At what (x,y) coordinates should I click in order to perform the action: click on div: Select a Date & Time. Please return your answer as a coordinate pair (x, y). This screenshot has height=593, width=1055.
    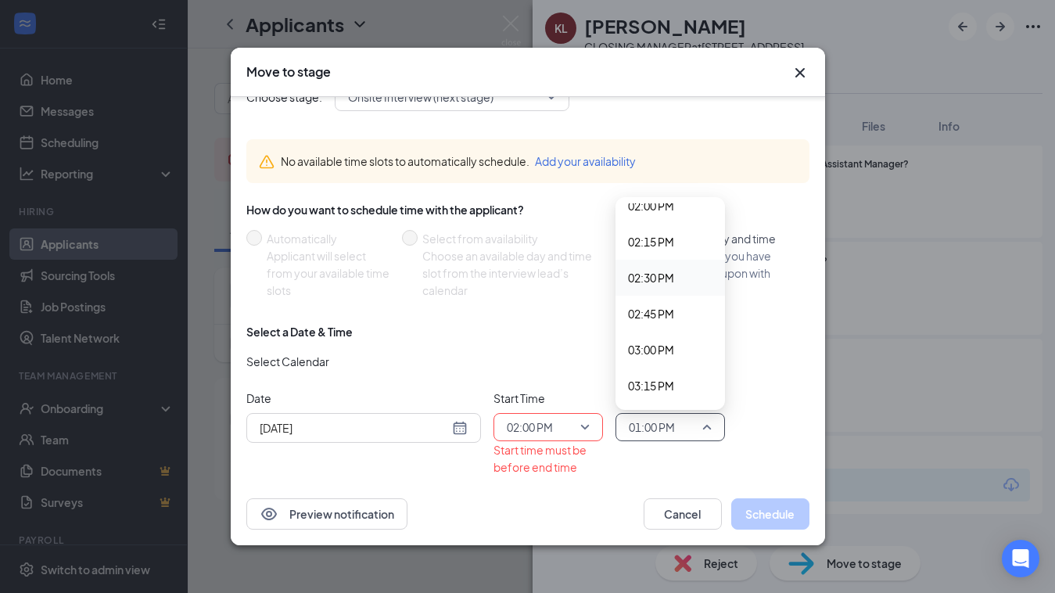
    Looking at the image, I should click on (299, 332).